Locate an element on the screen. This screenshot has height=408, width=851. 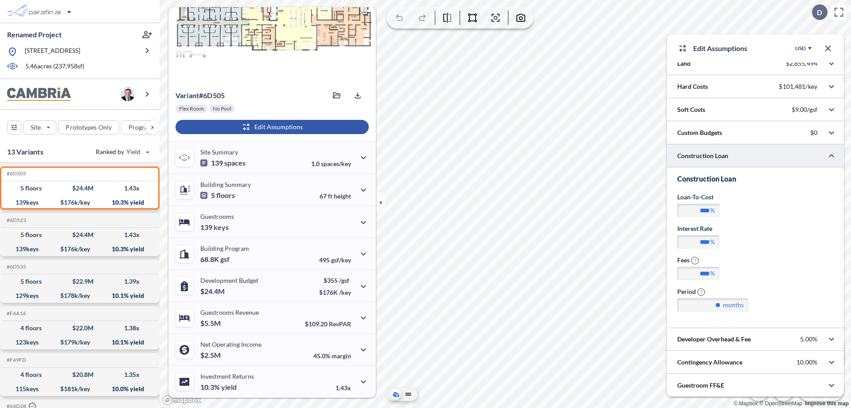
p: 5.46 acres ( 237,958 sf) is located at coordinates (55, 67).